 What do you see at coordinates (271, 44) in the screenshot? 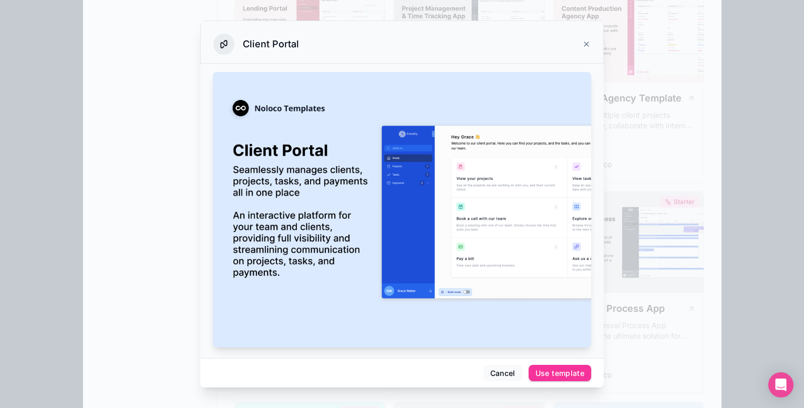
I see `h3: Client Portal` at bounding box center [271, 44].